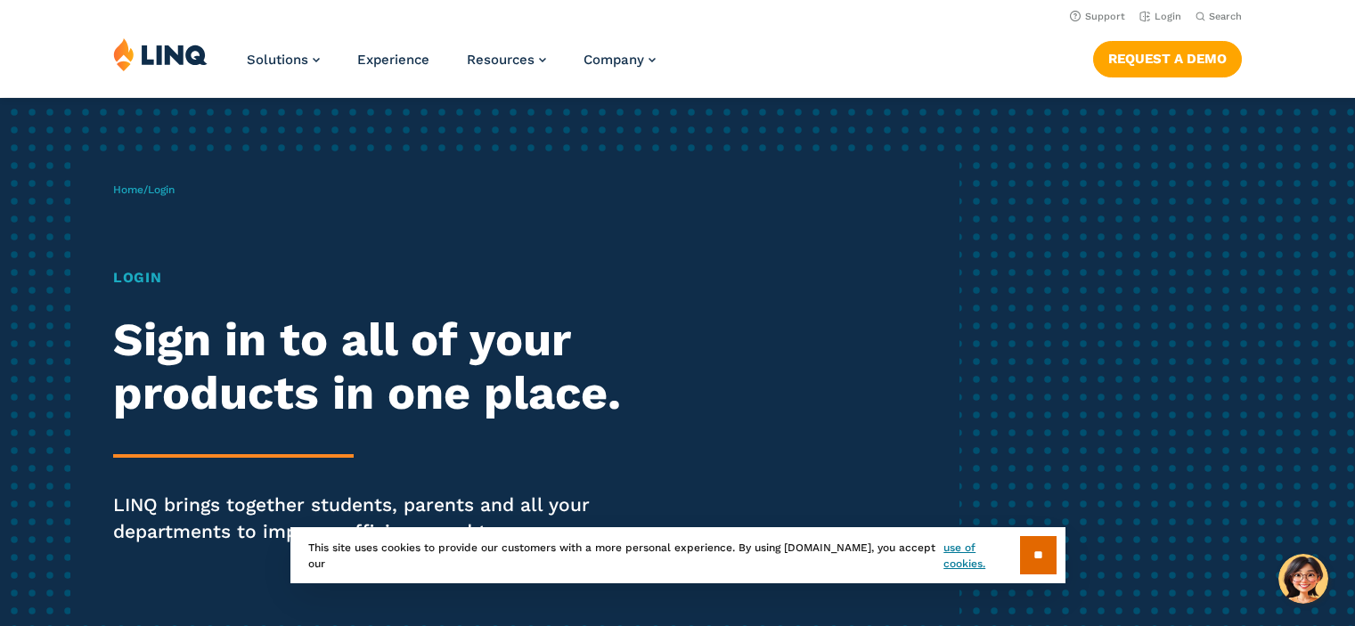  What do you see at coordinates (678, 555) in the screenshot?
I see `div: This site uses cookies to provide our customers with a more personal experience. By using [DOMAIN...` at bounding box center [678, 555].